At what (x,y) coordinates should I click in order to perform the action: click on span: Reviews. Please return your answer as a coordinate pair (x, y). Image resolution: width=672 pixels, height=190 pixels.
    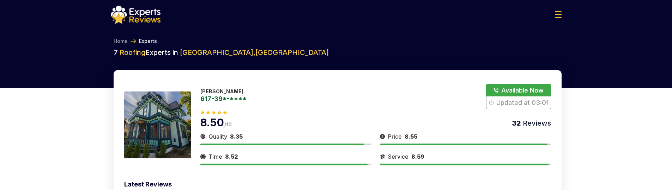
    Looking at the image, I should click on (536, 123).